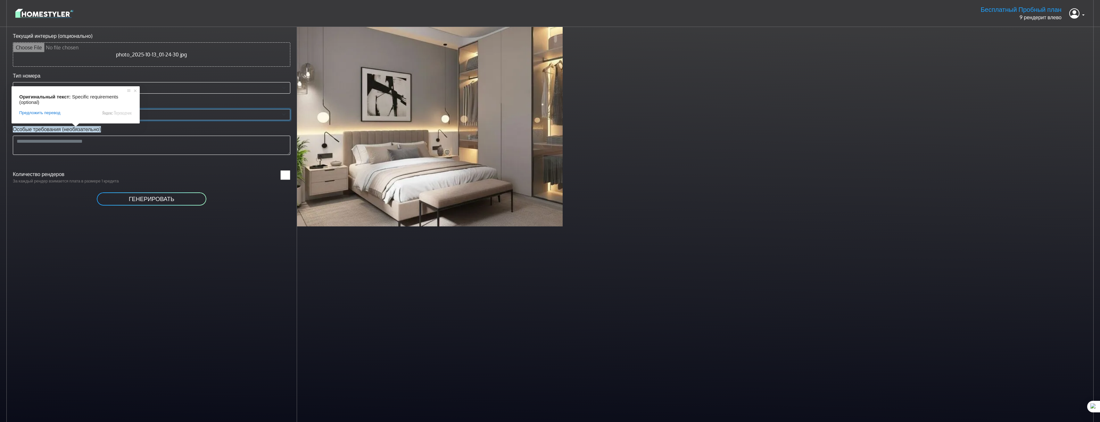 This screenshot has height=422, width=1100. Describe the element at coordinates (57, 129) in the screenshot. I see `ya-tr-span: Особые требования (необязательно)` at that location.